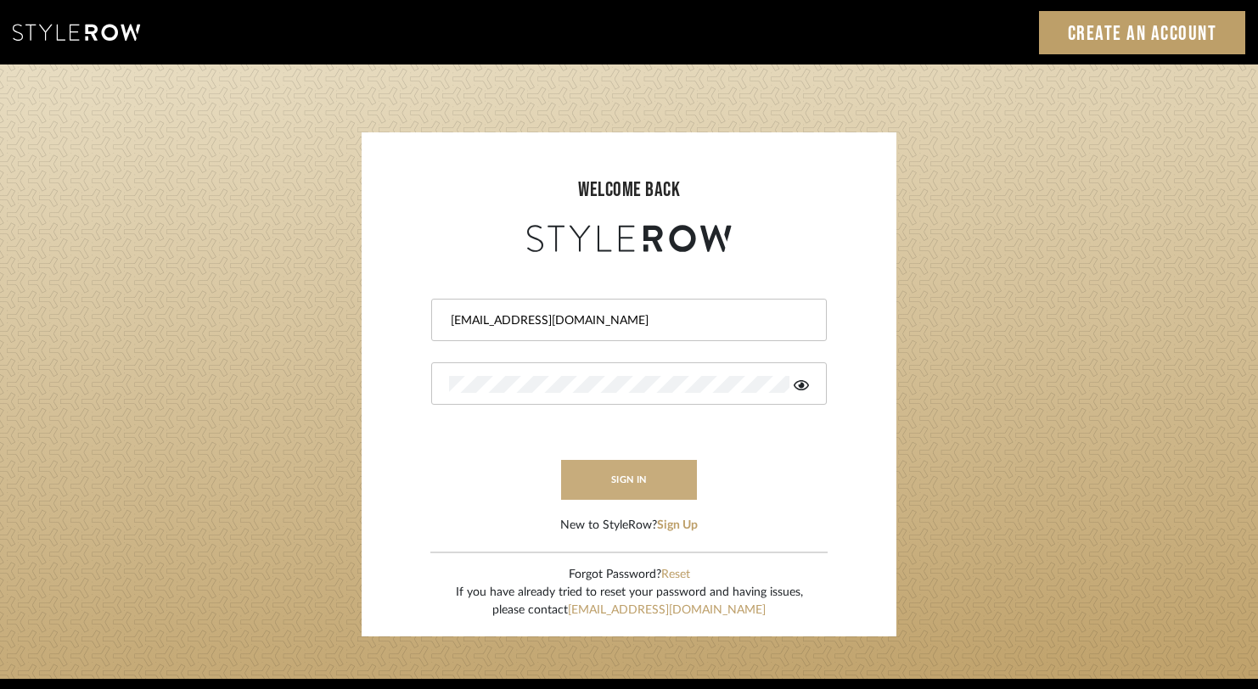 The width and height of the screenshot is (1258, 689). What do you see at coordinates (676, 575) in the screenshot?
I see `button: Reset` at bounding box center [676, 575].